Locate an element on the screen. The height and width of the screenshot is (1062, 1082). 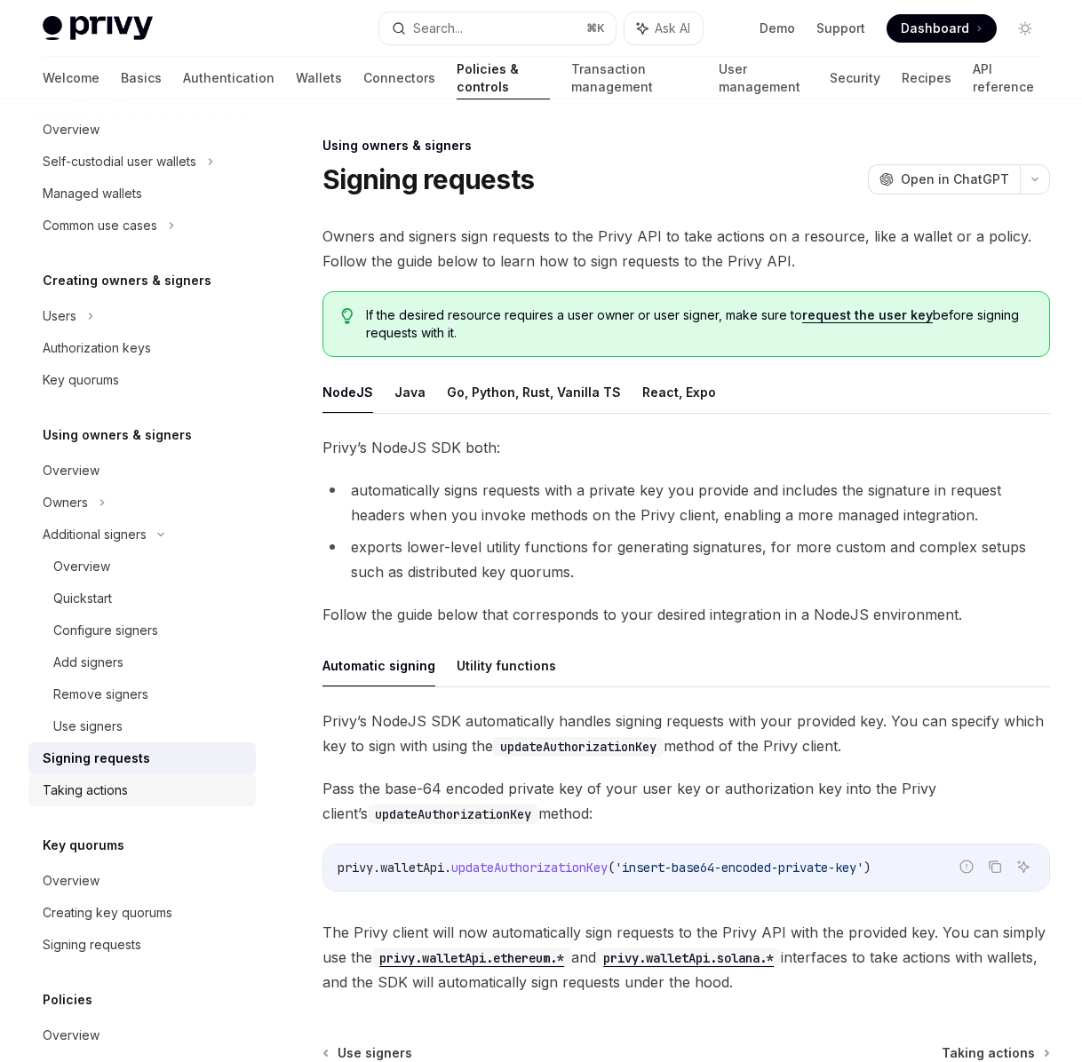
h5: Key quorums is located at coordinates (83, 846).